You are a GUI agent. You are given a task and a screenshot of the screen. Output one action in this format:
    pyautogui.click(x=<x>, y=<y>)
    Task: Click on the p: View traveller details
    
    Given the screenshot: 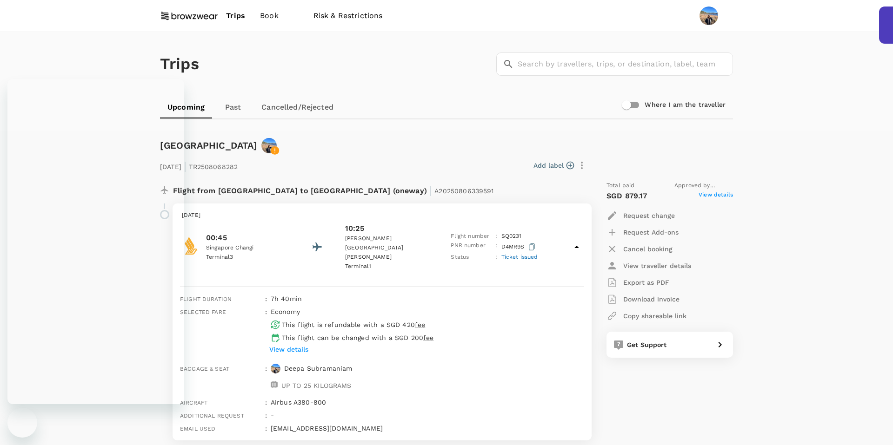 What is the action you would take?
    pyautogui.click(x=657, y=266)
    